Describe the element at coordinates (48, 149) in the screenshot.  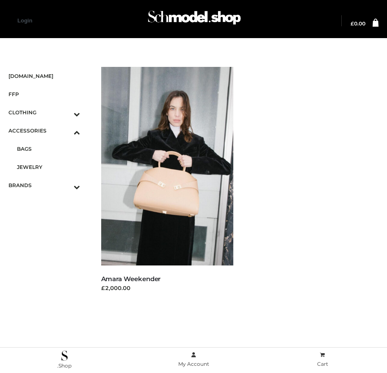
I see `a: BAGS` at that location.